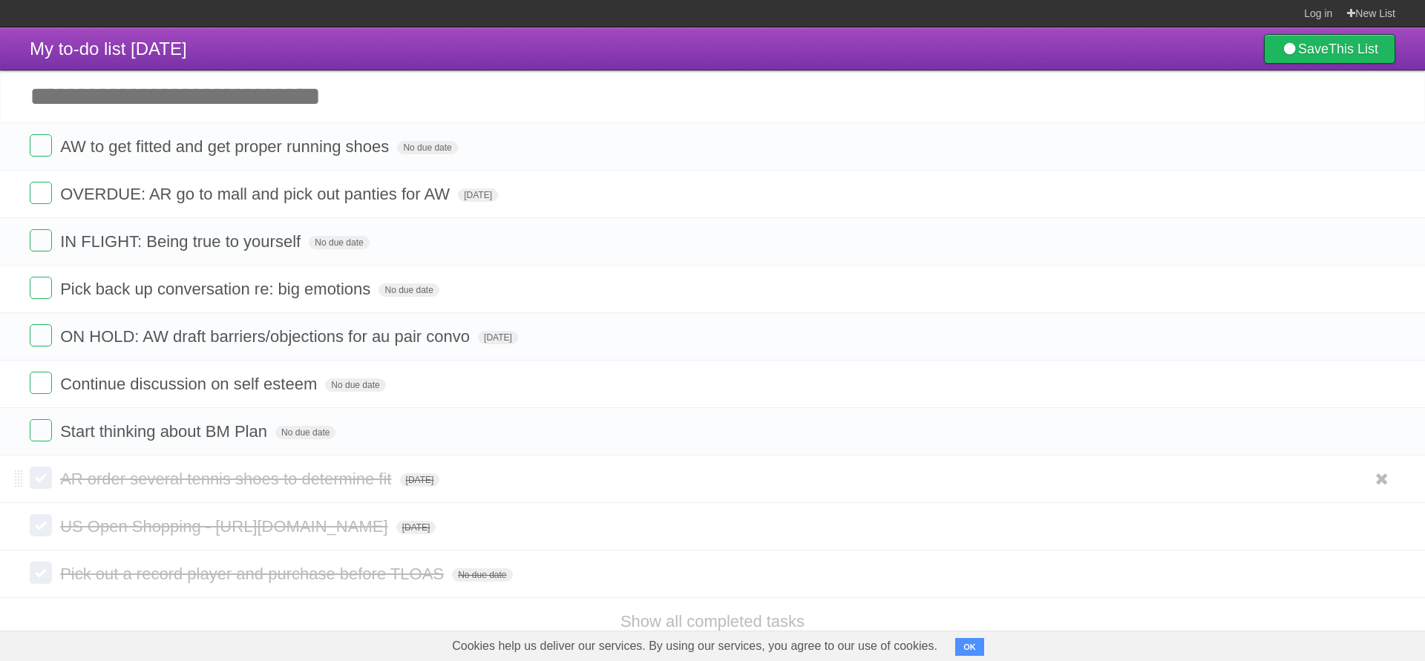  I want to click on span: AR order several tennis shoes to determine fit, so click(227, 479).